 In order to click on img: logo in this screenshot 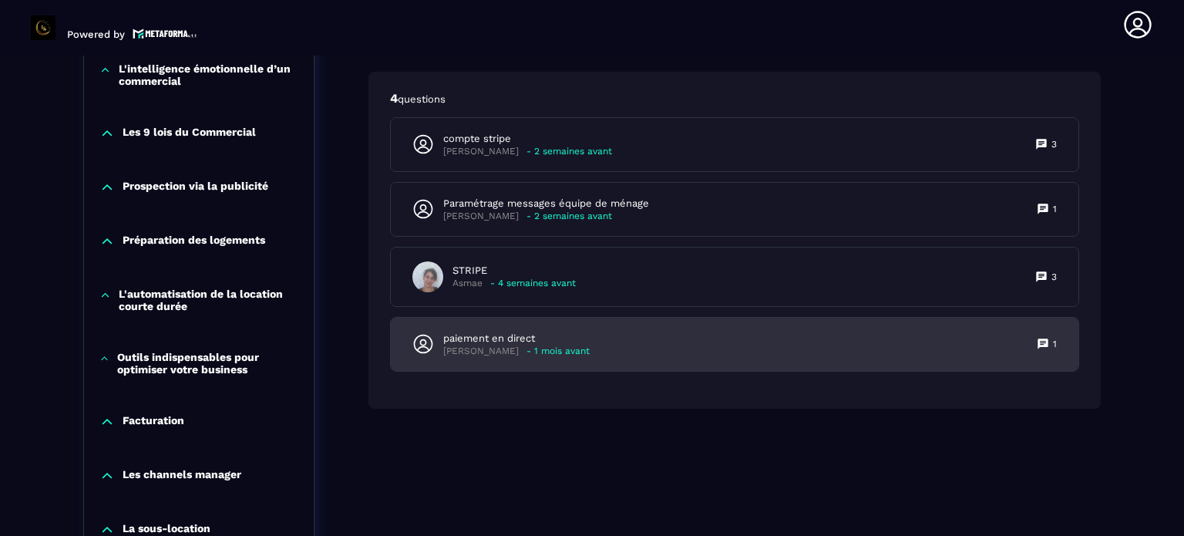, I will do `click(165, 33)`.